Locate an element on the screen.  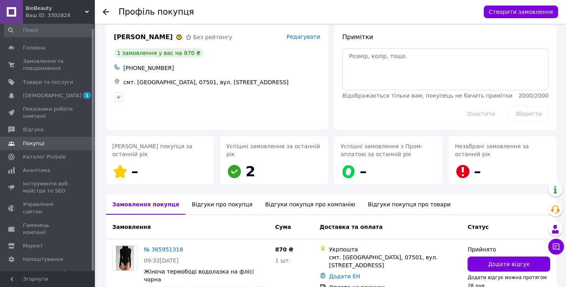
div: Відгуки про покупця is located at coordinates (222, 204).